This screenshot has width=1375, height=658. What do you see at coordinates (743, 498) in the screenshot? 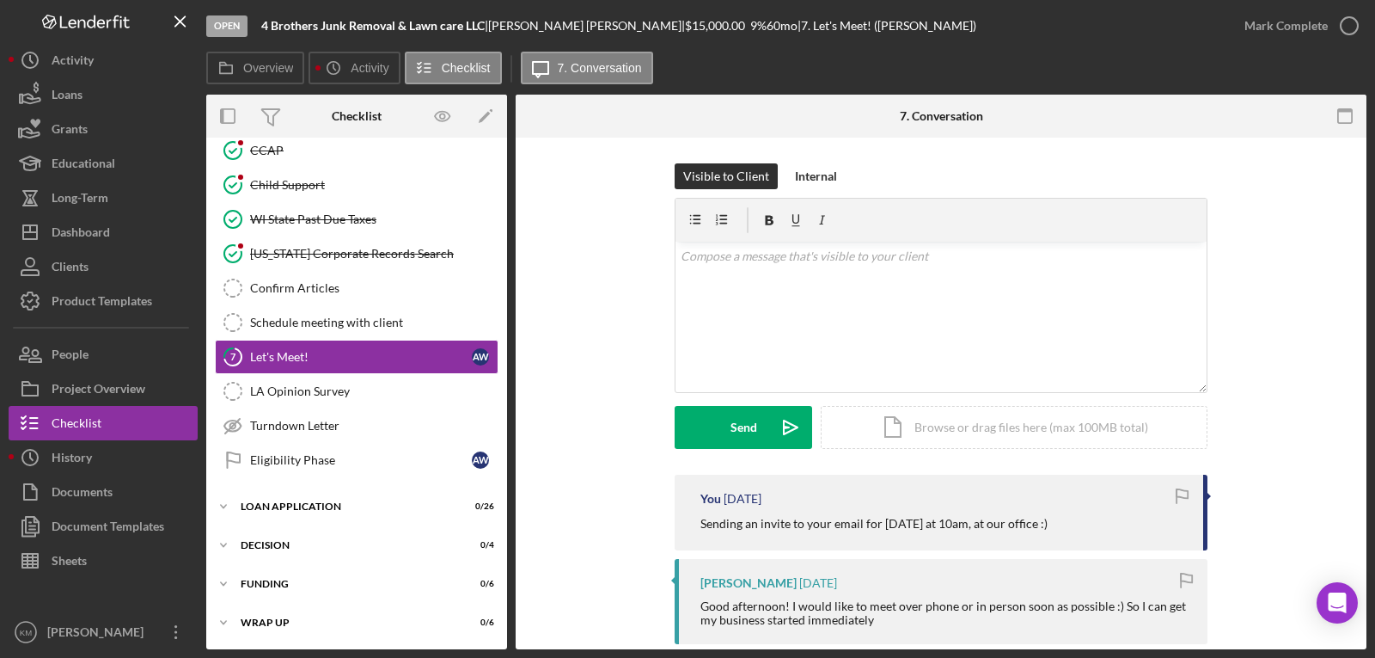
I see `time: 2025-08-25 15:28` at bounding box center [743, 498].